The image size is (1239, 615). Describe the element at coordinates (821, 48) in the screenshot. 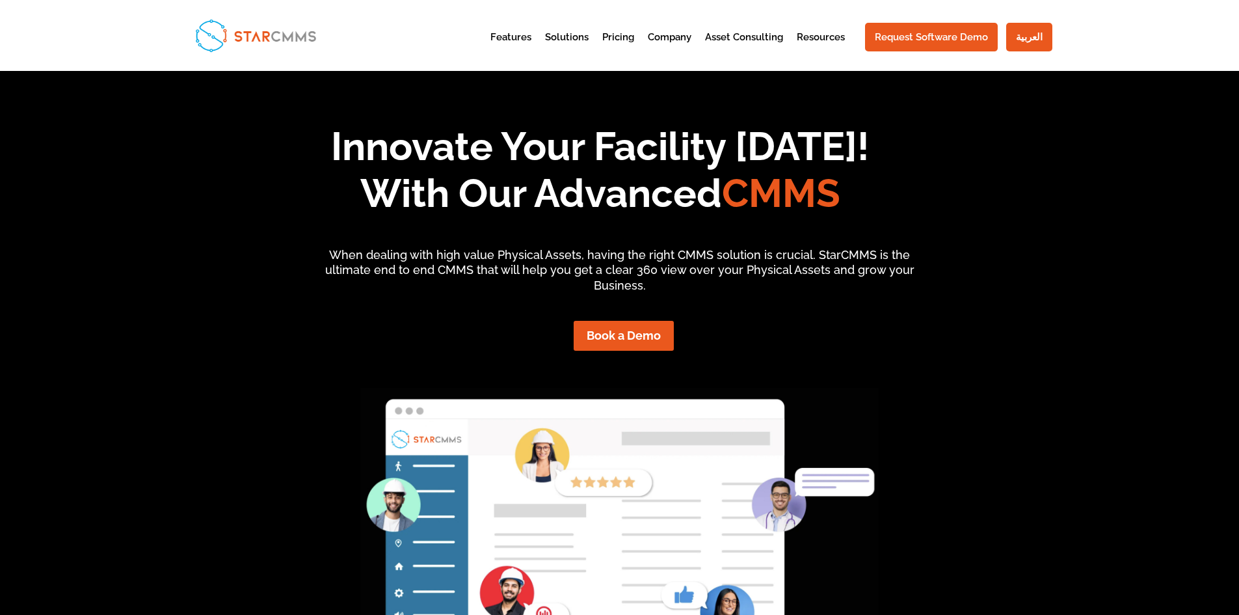

I see `a: Resources` at that location.